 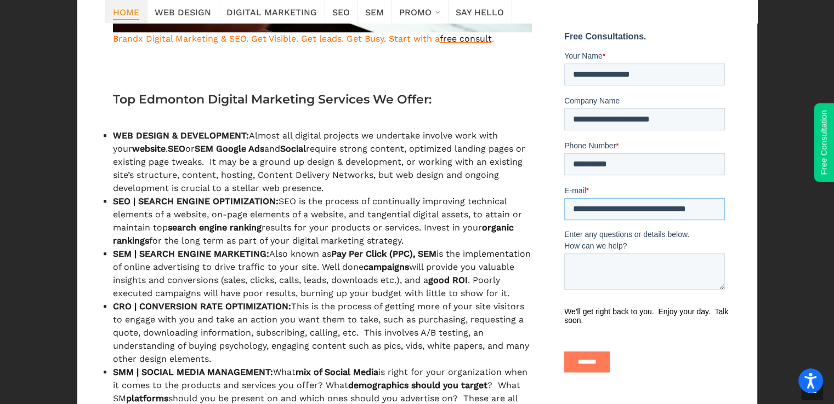 I want to click on strong: CRO | CONVERSION RATE OPTIMIZATION:, so click(x=202, y=306).